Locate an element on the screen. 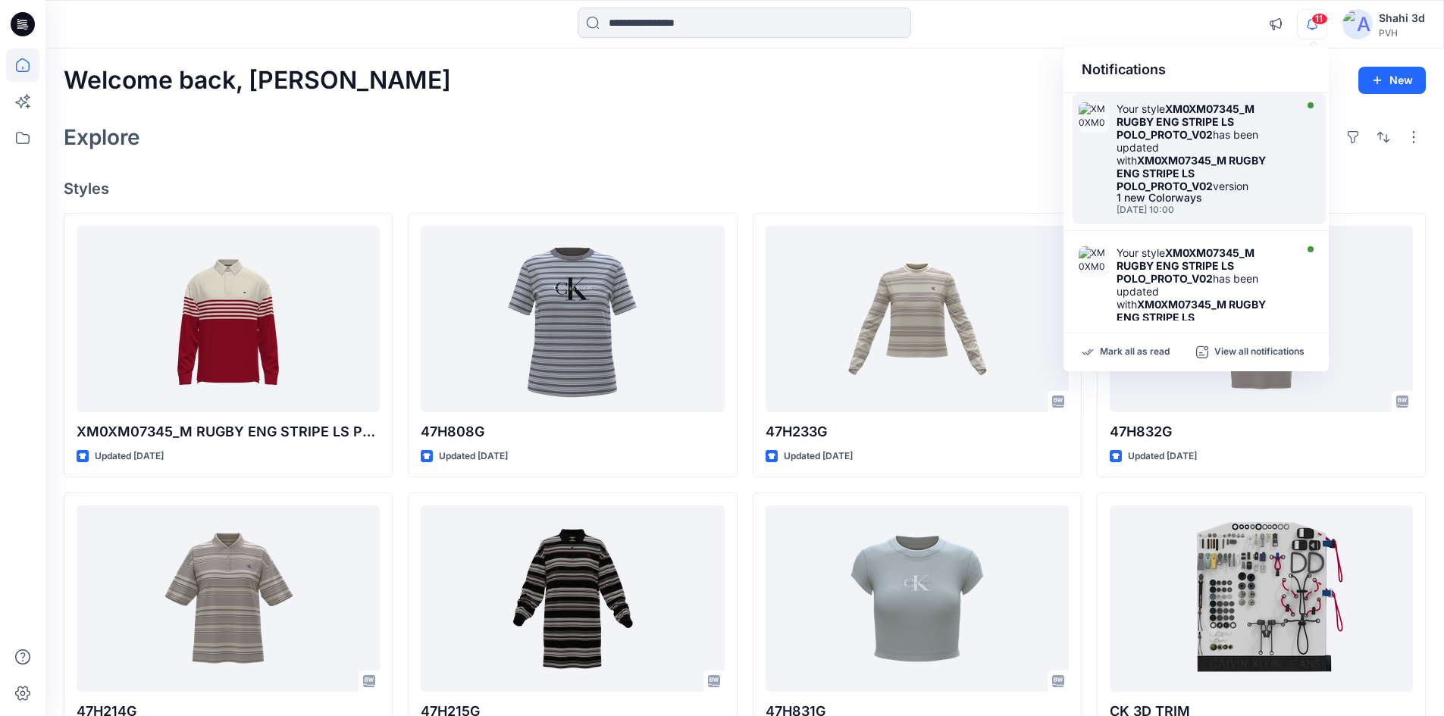 The image size is (1444, 716). div: Notifications is located at coordinates (1196, 70).